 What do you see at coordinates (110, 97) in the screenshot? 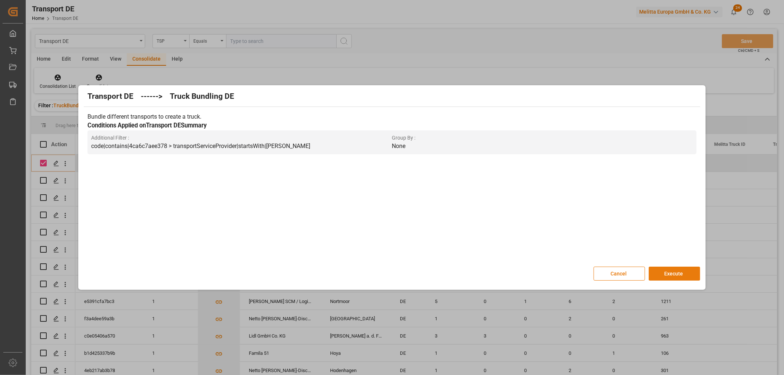
I see `h2: Transport DE` at bounding box center [110, 97].